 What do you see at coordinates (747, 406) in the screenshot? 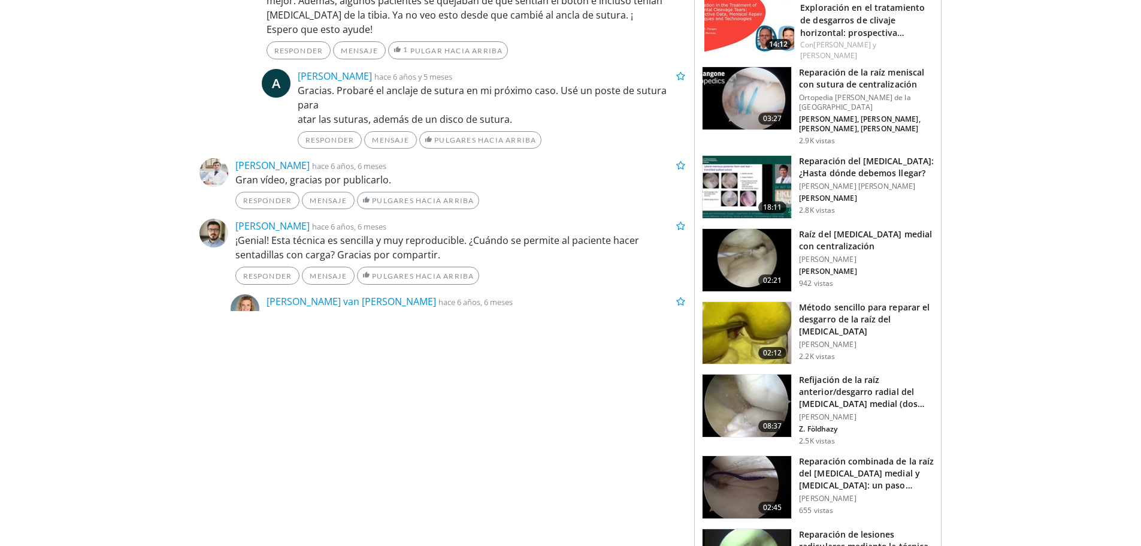
I see `img: bbebb936-98a5-4a69-ad62-6e405966ef67.150x105_q85_crop-smart_upscale.jpg` at bounding box center [747, 406].